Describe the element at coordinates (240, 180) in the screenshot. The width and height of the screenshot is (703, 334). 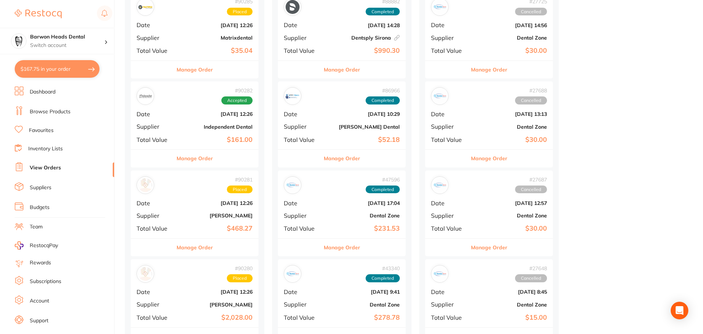
I see `span: # 90281` at that location.